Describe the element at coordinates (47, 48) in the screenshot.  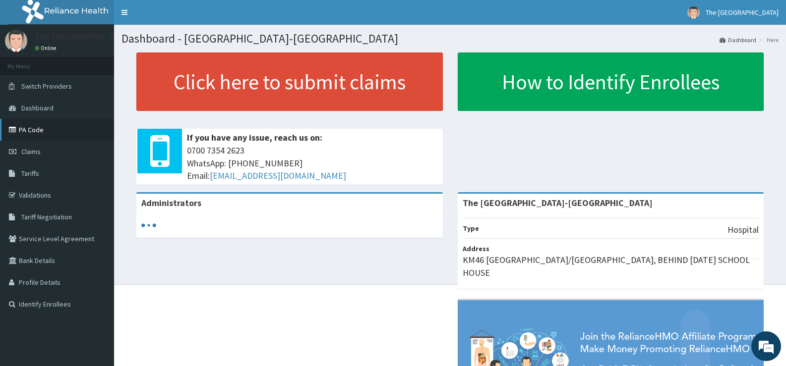
I see `a: Online` at that location.